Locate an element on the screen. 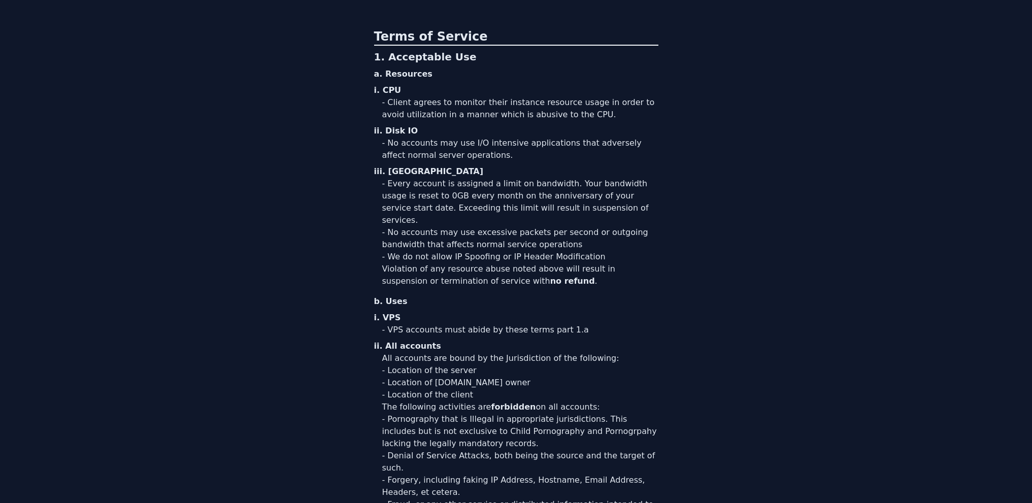 The width and height of the screenshot is (1032, 503). p: - Client agrees to monitor their instance resource usage in order to avoid utilization in a manne... is located at coordinates (521, 109).